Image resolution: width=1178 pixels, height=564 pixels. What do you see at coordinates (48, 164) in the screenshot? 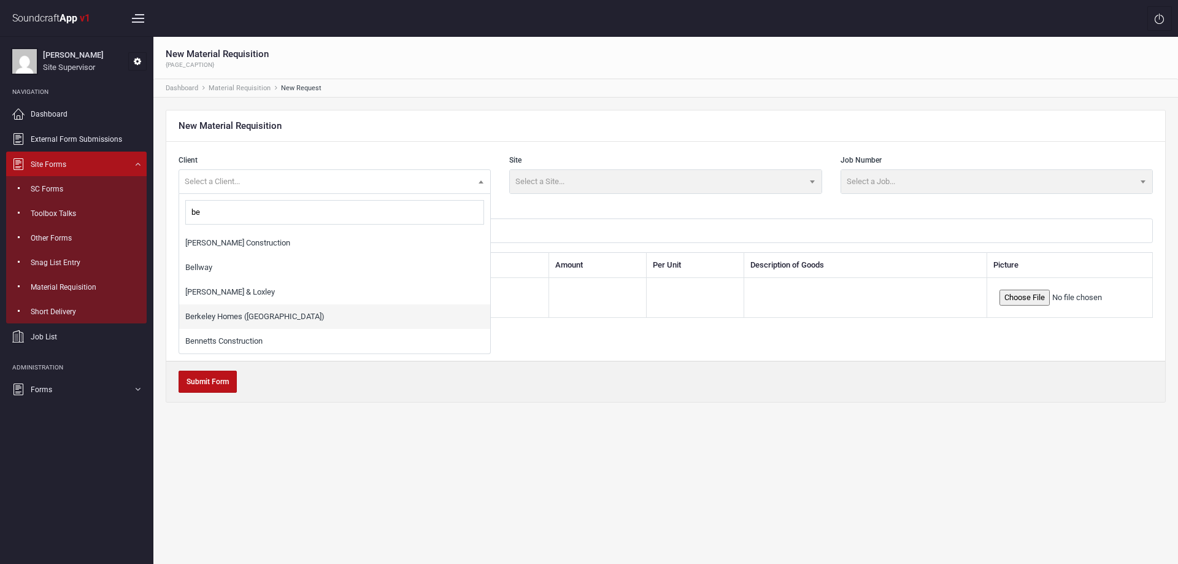
I see `span: Site Forms` at bounding box center [48, 164].